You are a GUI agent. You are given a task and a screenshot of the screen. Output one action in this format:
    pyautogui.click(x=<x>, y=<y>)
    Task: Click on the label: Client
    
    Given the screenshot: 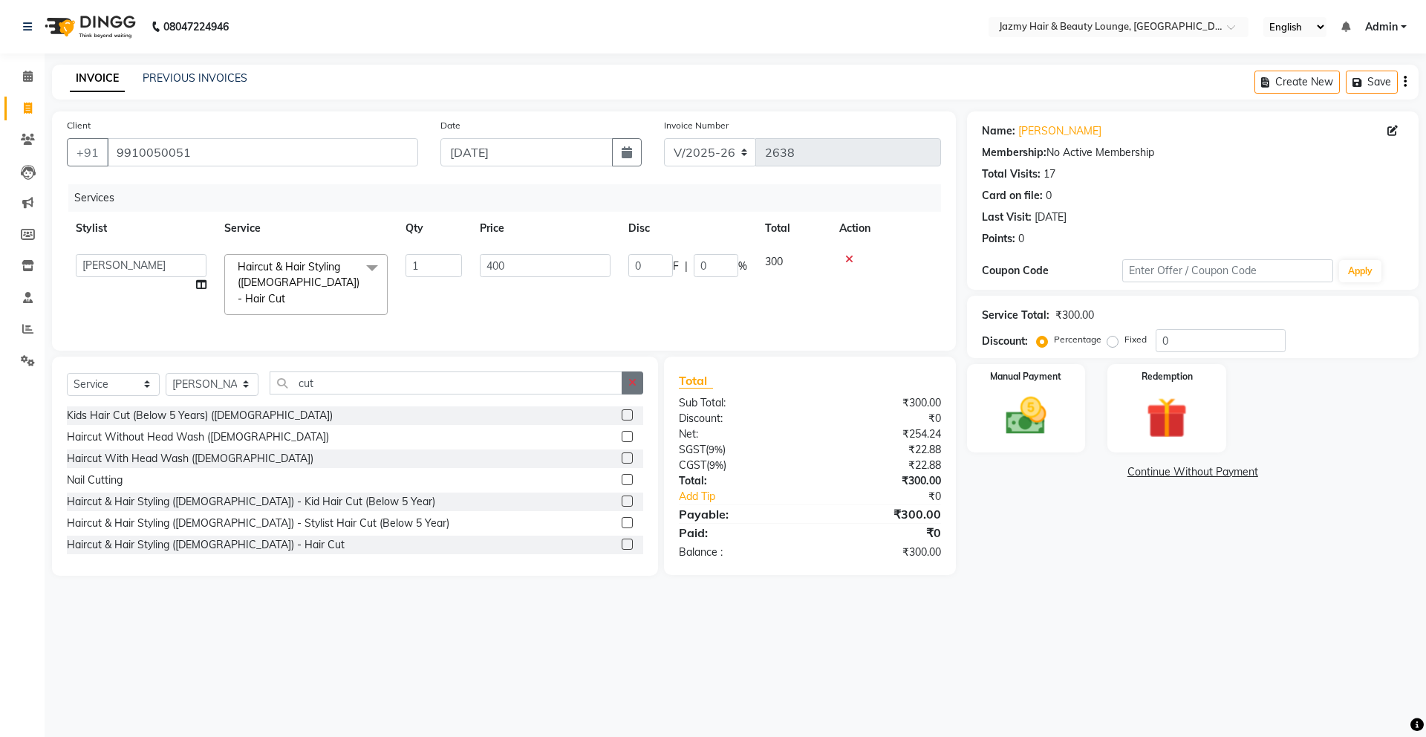 What is the action you would take?
    pyautogui.click(x=79, y=126)
    